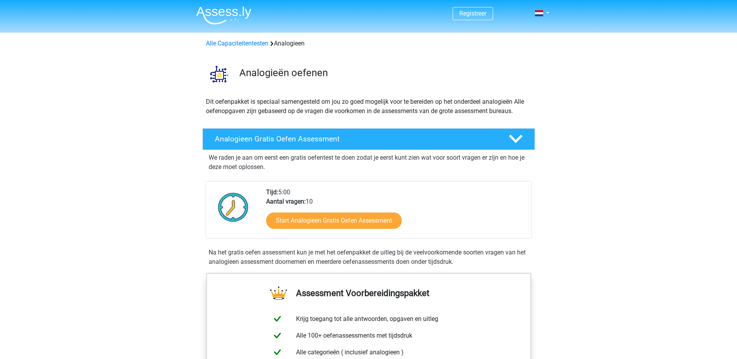  I want to click on b: Tijd:, so click(272, 192).